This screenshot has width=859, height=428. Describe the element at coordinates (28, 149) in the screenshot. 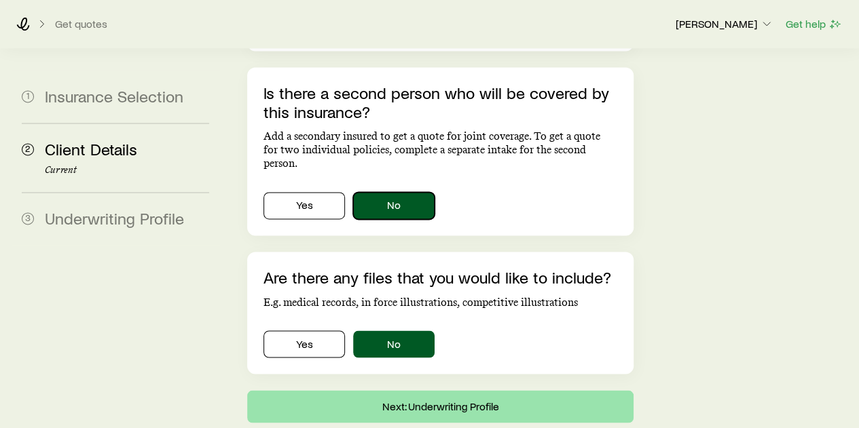

I see `span: 2` at that location.